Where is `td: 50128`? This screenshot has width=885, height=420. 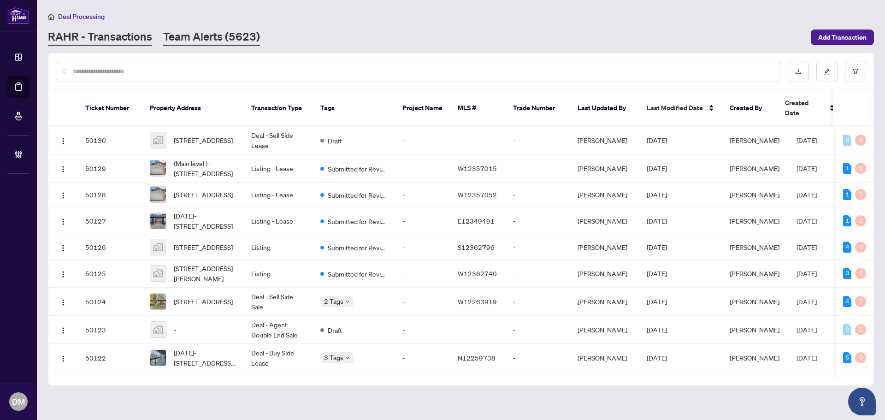
td: 50128 is located at coordinates (110, 195).